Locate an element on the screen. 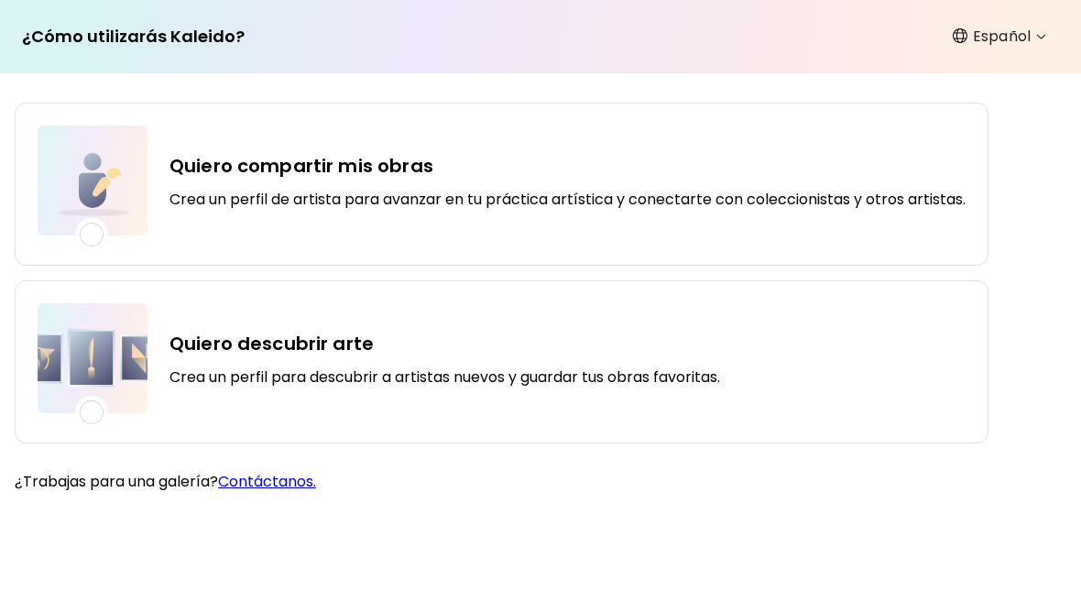  div: Español is located at coordinates (1005, 37).